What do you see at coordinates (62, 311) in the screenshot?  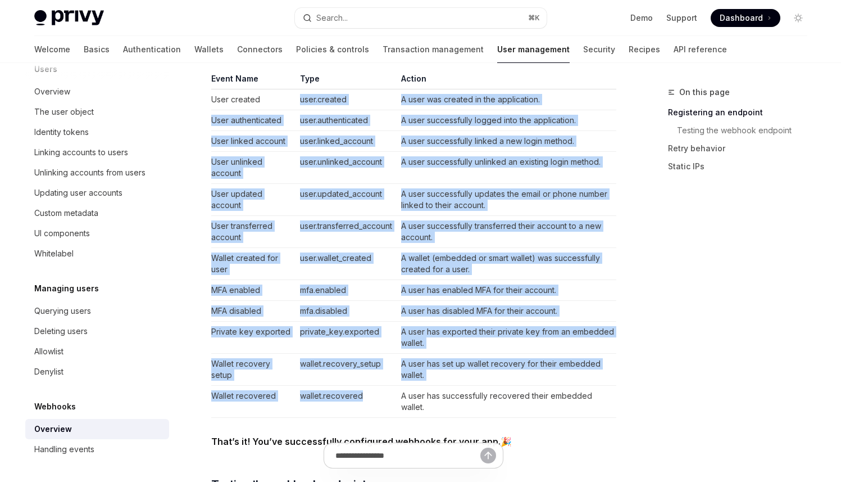 I see `div: Querying users` at bounding box center [62, 311].